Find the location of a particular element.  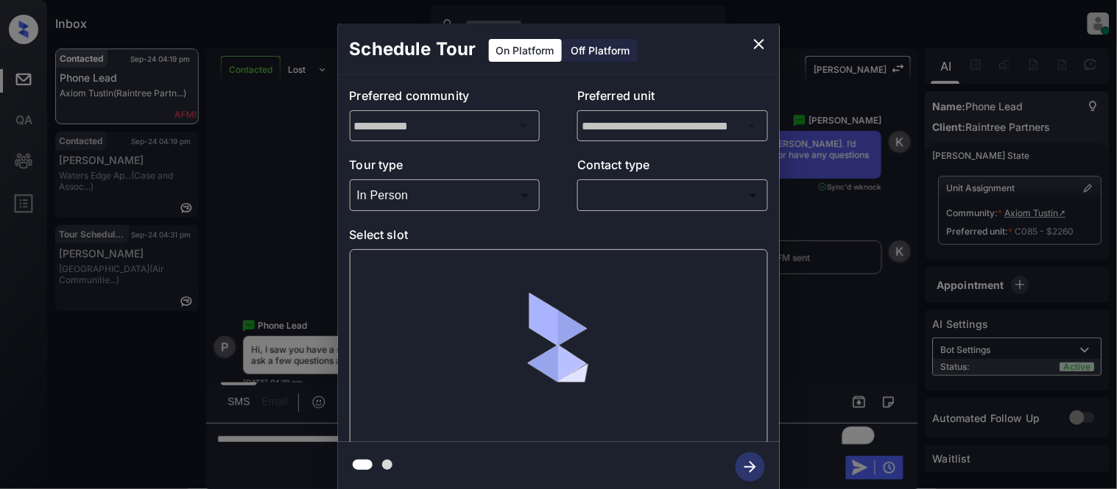

p: Select slot is located at coordinates (559, 238).